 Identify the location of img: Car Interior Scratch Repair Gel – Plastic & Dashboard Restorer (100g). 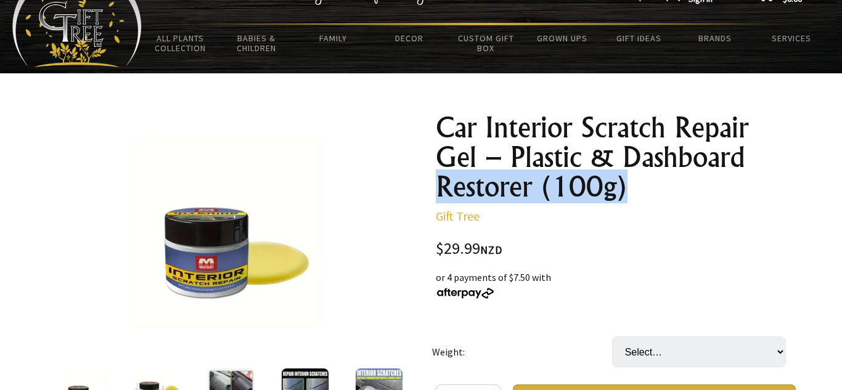
(226, 233).